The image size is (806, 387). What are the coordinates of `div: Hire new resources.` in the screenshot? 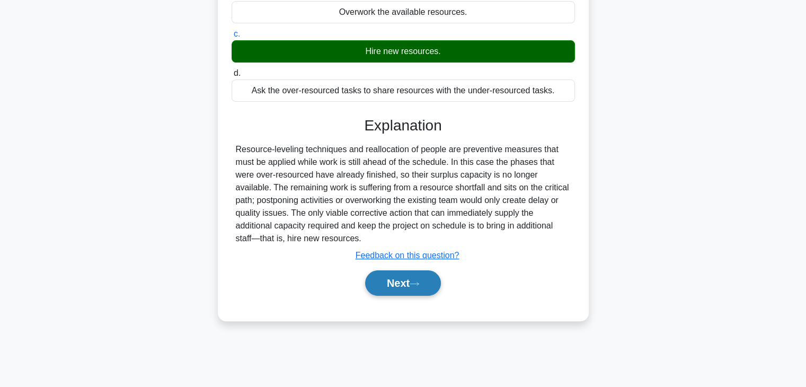 It's located at (403, 51).